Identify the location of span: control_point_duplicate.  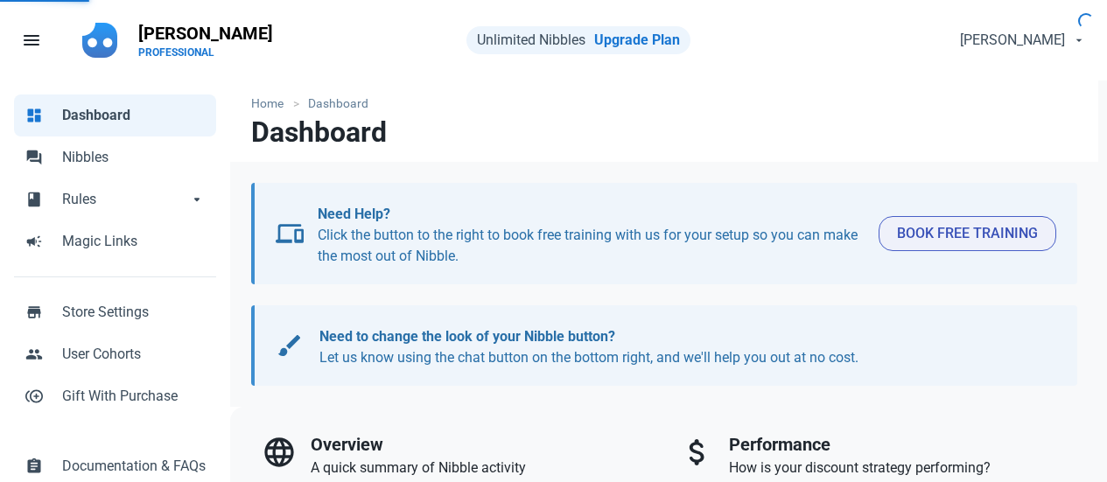
(34, 395).